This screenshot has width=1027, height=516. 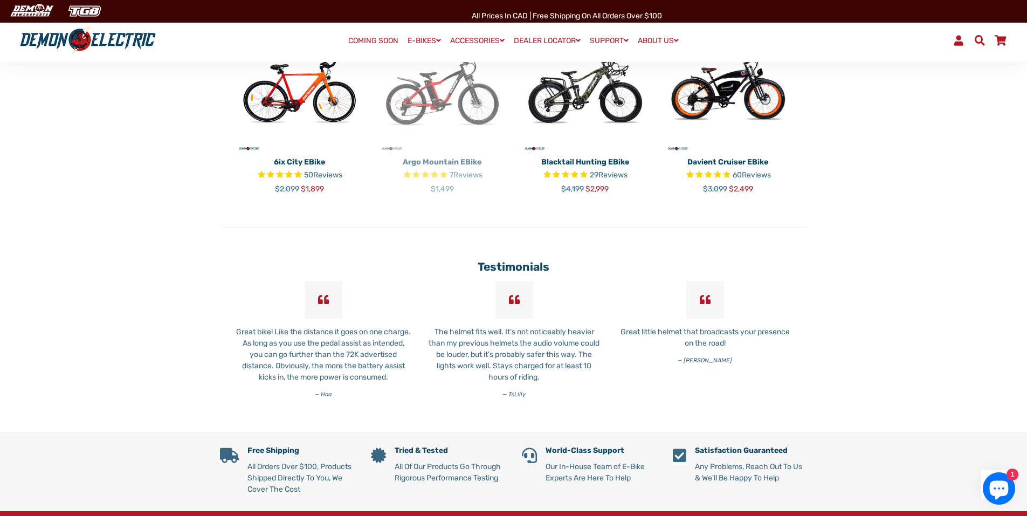 What do you see at coordinates (597, 189) in the screenshot?
I see `span: $2,999` at bounding box center [597, 189].